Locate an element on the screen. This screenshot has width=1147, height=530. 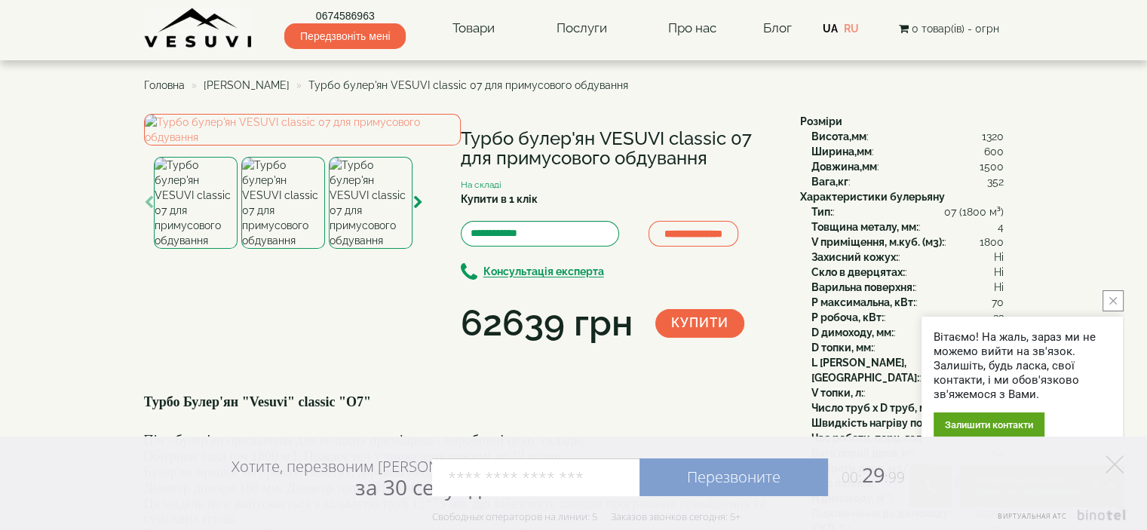
a: Виртуальная АТС is located at coordinates (1058, 519).